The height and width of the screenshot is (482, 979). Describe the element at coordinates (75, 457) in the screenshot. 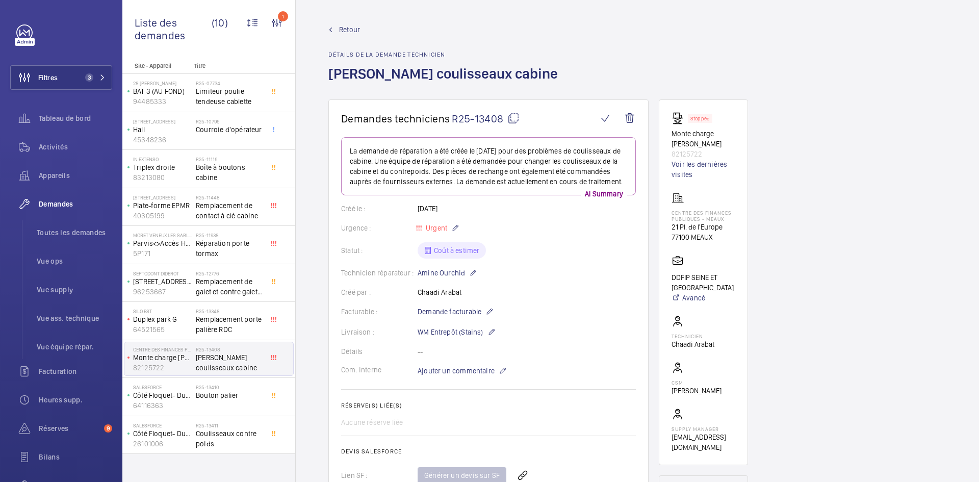

I see `span: Bilans` at that location.